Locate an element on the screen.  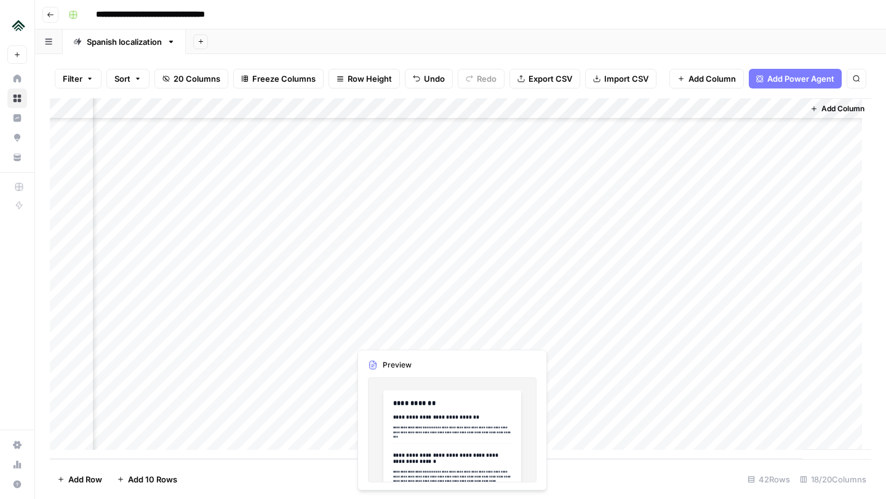
button: Add Power Agent is located at coordinates (795, 79).